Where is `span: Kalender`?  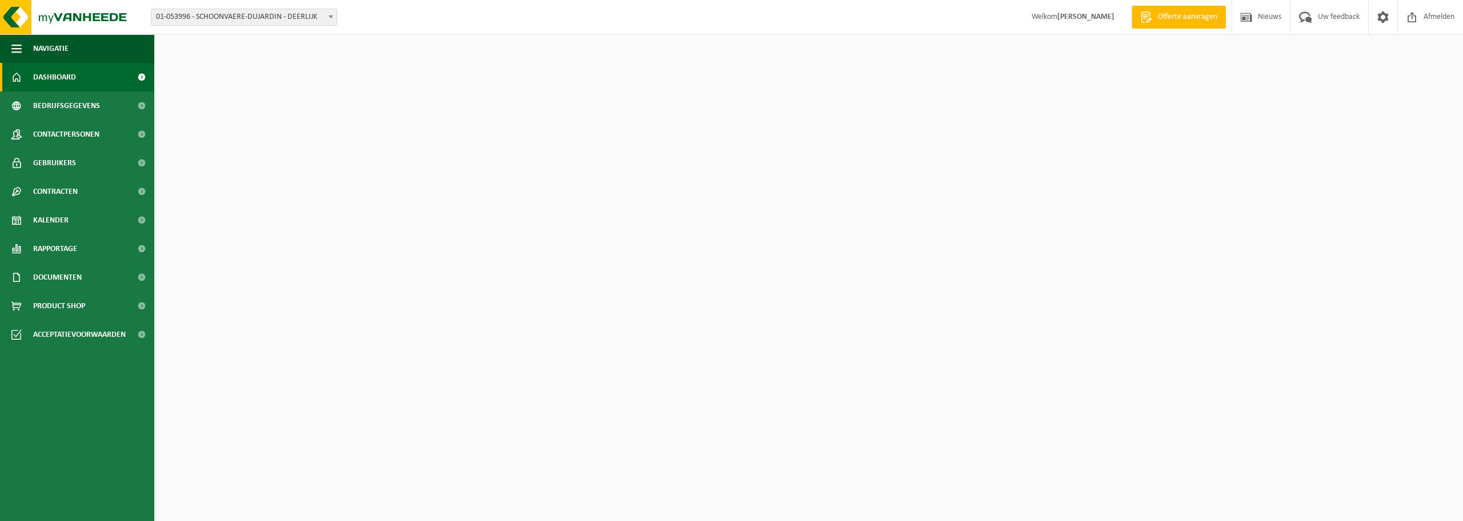 span: Kalender is located at coordinates (51, 220).